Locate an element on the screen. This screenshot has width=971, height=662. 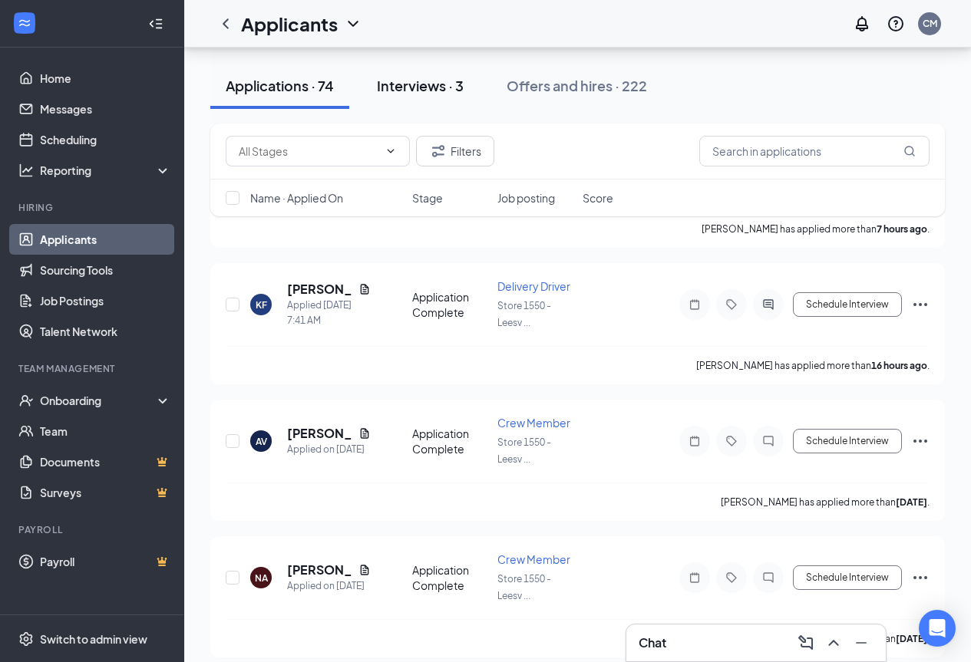
div: Hiring is located at coordinates (93, 207).